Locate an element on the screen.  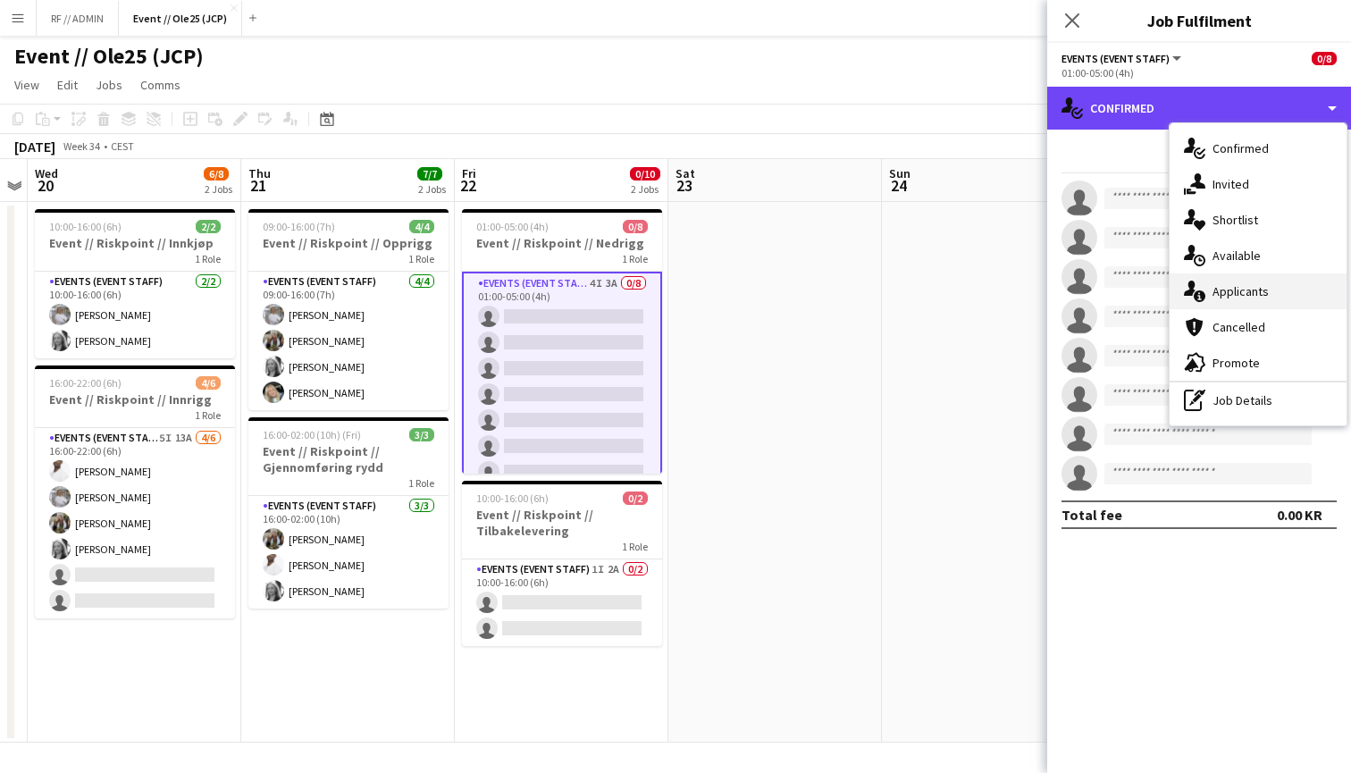
app-job-card: 16:00-02:00 (10h) (Fri)3/3Event // Riskpoint // Gjennomføring rydd1 RoleEvents (Event Staff)3/316... is located at coordinates (348, 513).